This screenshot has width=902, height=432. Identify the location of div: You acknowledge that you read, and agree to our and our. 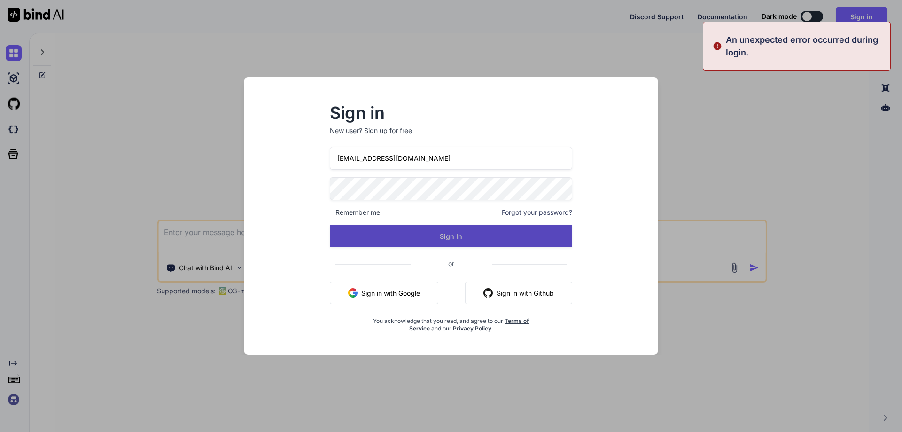
(451, 322).